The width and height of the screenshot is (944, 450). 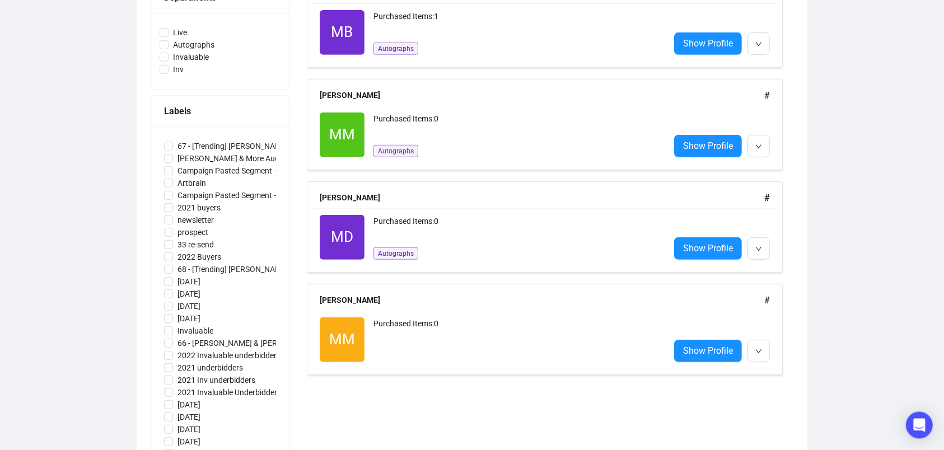 I want to click on div: Labels, so click(x=220, y=111).